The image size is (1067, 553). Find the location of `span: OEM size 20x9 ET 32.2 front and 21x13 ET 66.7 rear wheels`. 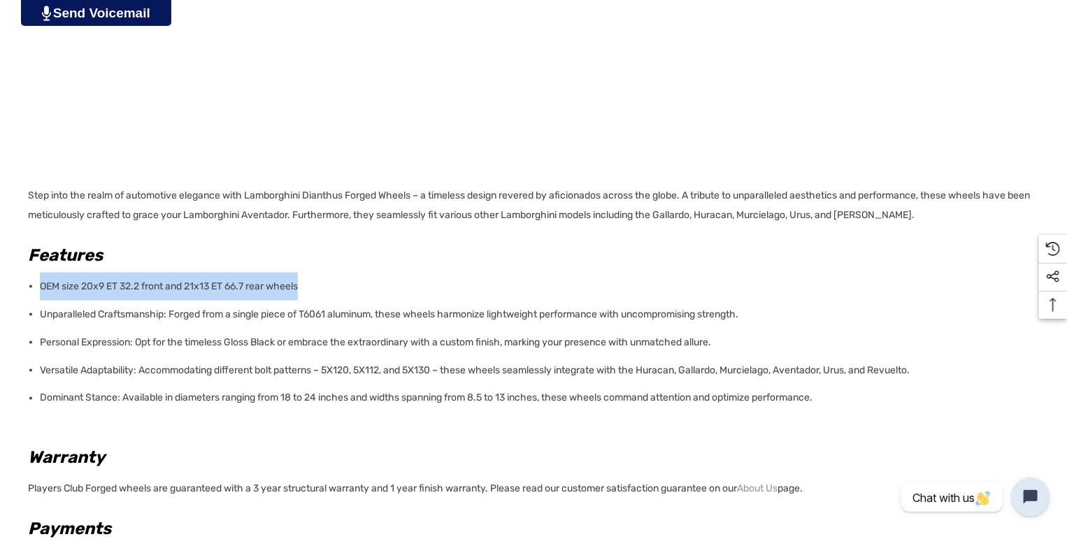

span: OEM size 20x9 ET 32.2 front and 21x13 ET 66.7 rear wheels is located at coordinates (168, 286).